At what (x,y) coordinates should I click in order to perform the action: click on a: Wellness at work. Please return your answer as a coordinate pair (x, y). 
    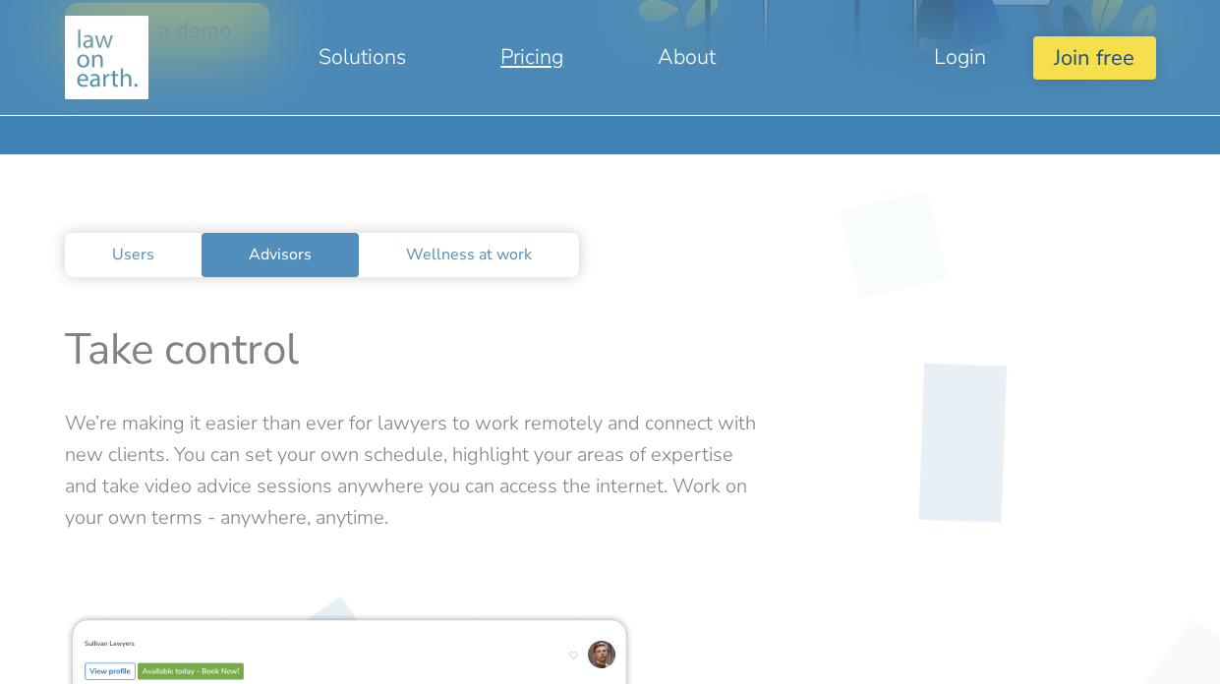
    Looking at the image, I should click on (469, 255).